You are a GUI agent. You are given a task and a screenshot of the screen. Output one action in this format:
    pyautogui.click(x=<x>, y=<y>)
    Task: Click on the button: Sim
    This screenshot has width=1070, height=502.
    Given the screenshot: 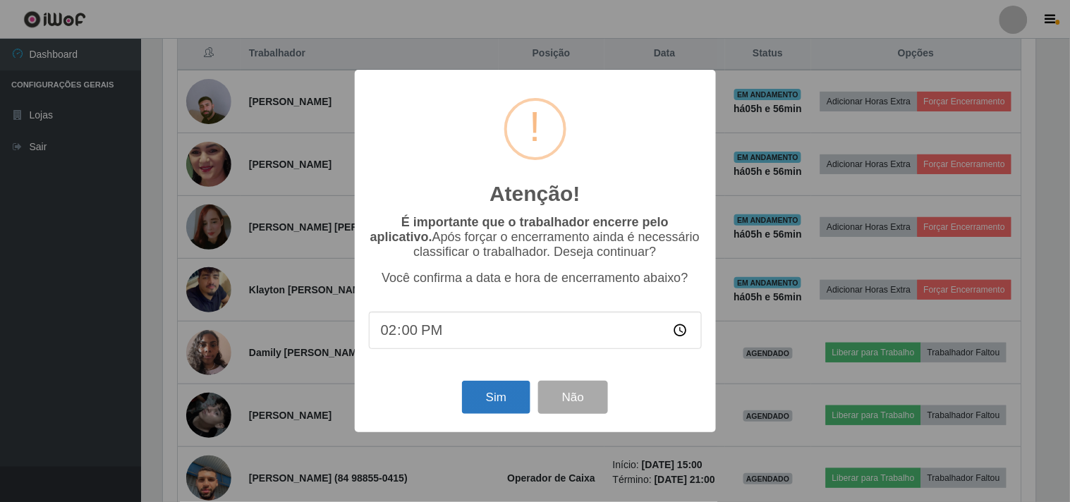 What is the action you would take?
    pyautogui.click(x=496, y=397)
    